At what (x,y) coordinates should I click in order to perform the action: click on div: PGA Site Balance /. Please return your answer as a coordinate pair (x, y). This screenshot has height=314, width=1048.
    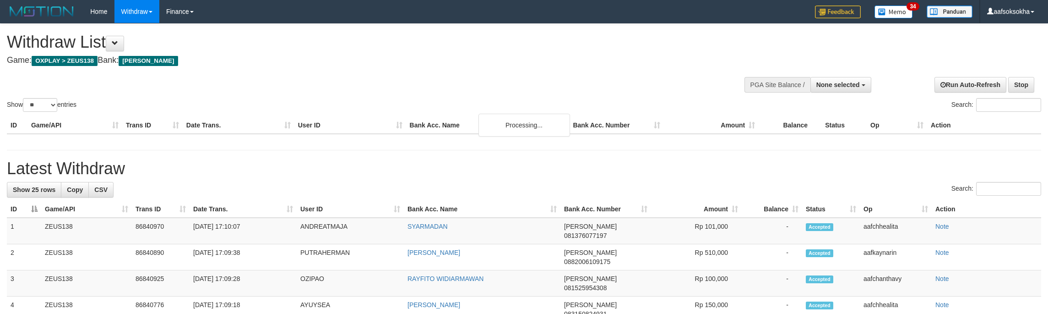
    Looking at the image, I should click on (777, 85).